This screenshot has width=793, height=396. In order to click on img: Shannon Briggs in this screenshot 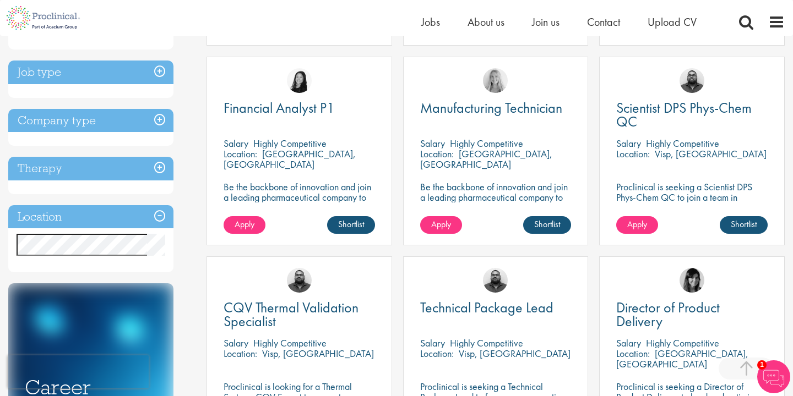, I will do `click(495, 80)`.